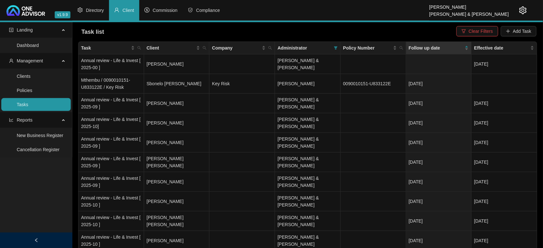 The height and width of the screenshot is (248, 543). Describe the element at coordinates (477, 31) in the screenshot. I see `button: Clear Filters` at that location.